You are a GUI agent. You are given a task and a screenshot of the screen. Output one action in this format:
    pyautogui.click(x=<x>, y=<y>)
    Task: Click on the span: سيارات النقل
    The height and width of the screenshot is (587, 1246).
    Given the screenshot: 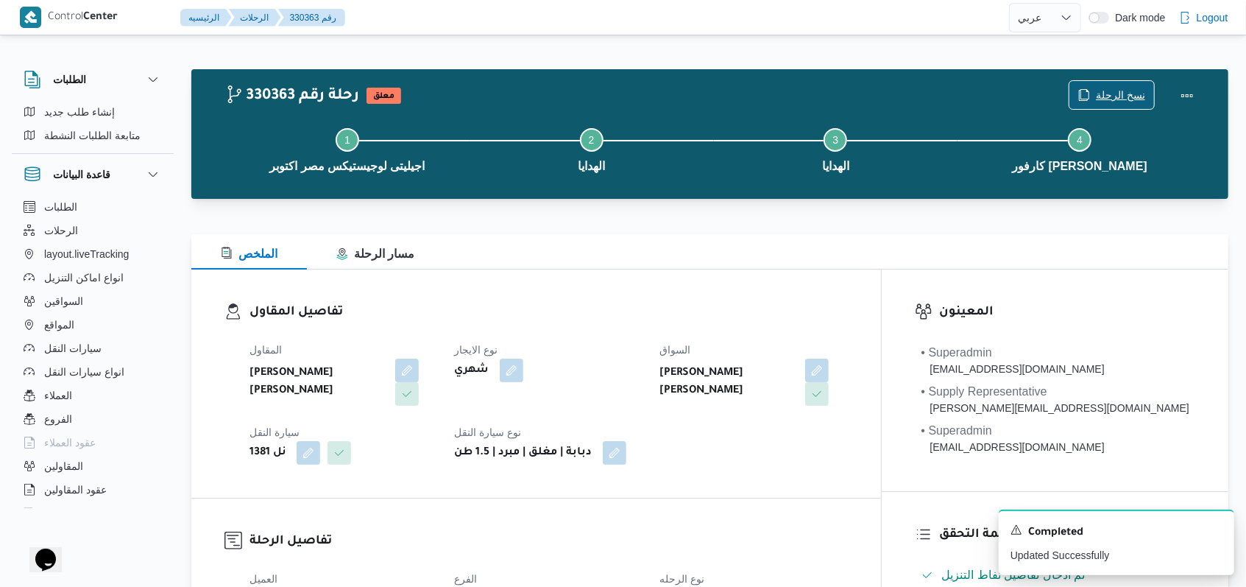 What is the action you would take?
    pyautogui.click(x=73, y=348)
    